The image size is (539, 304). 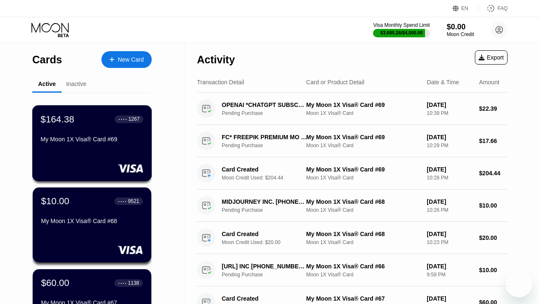 What do you see at coordinates (55, 283) in the screenshot?
I see `div: $60.00` at bounding box center [55, 283].